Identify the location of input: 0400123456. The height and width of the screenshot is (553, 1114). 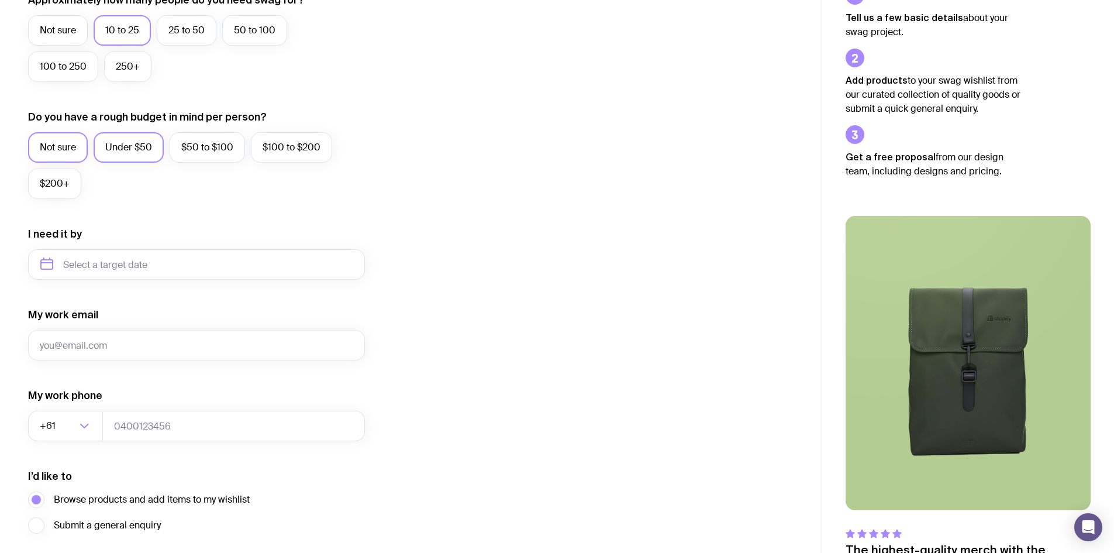
(233, 426).